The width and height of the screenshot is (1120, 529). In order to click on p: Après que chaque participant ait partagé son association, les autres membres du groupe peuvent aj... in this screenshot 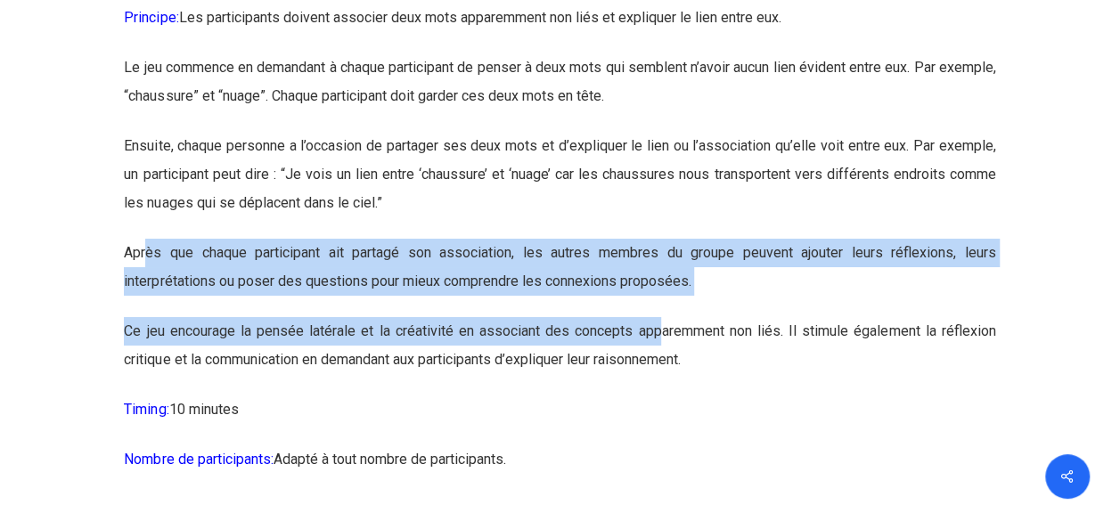, I will do `click(560, 278)`.